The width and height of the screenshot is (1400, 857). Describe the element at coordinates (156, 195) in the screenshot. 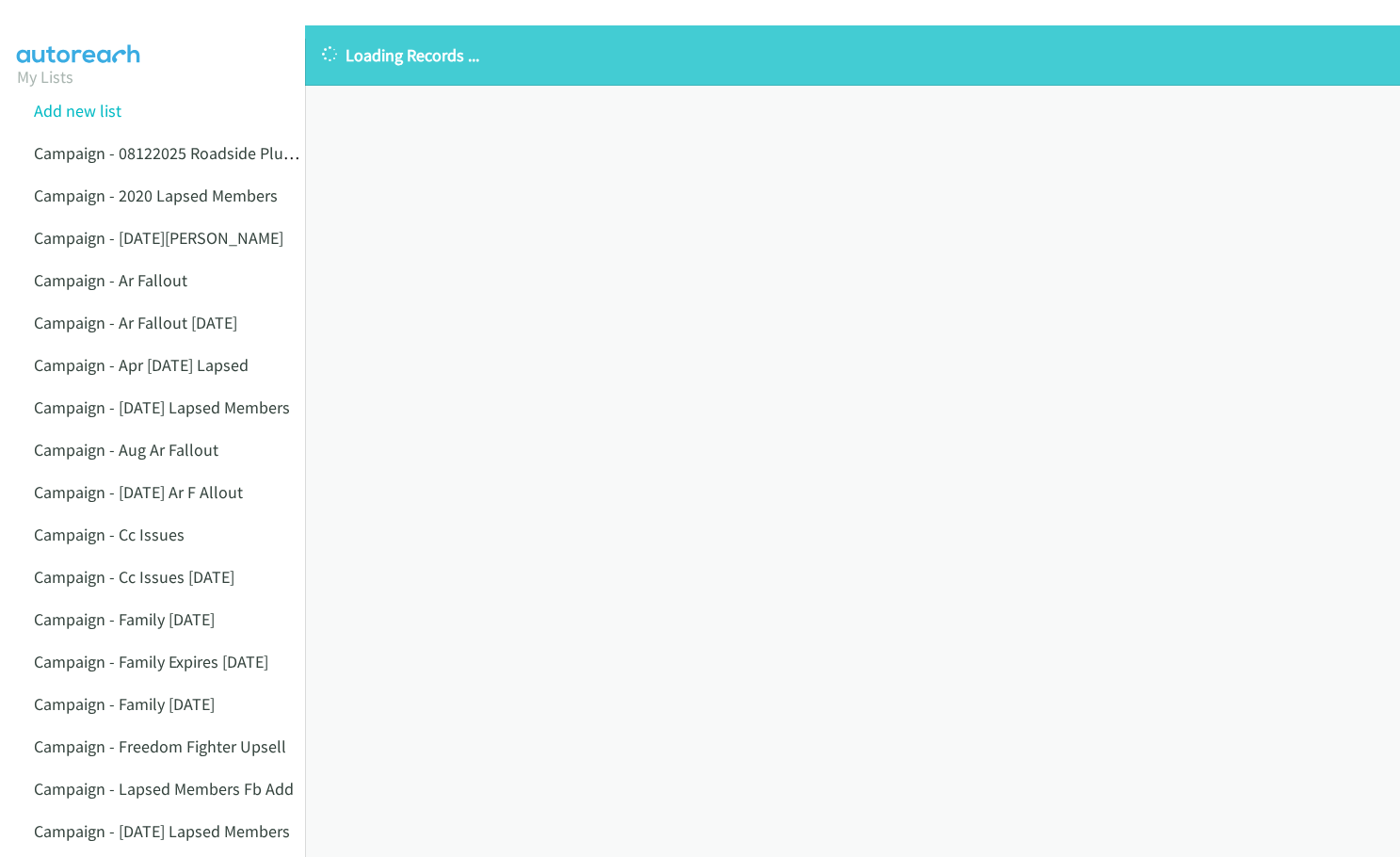

I see `a: Campaign - 2020 Lapsed Members` at that location.